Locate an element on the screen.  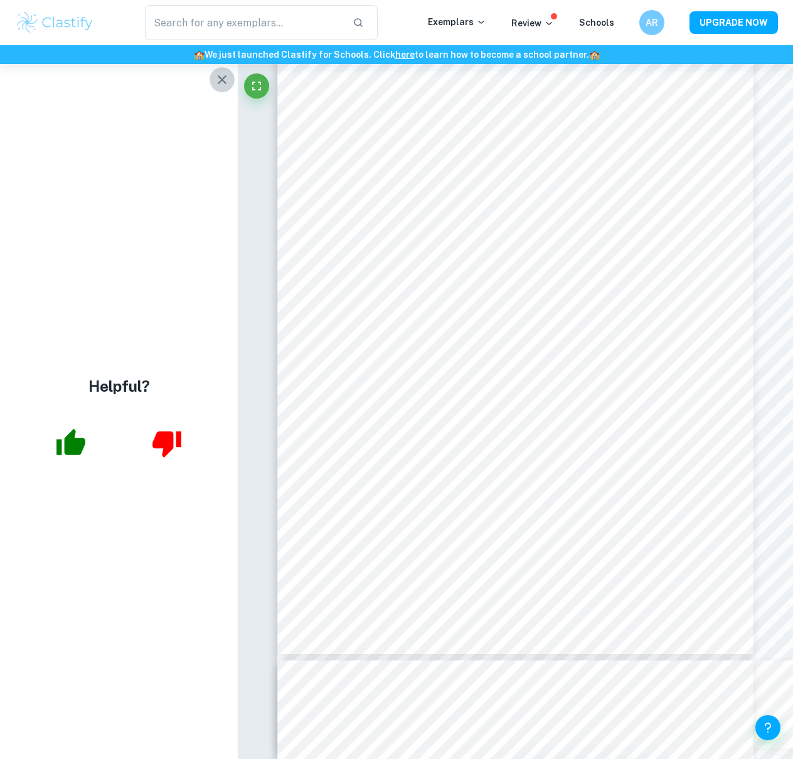
button: Help and Feedback is located at coordinates (768, 727).